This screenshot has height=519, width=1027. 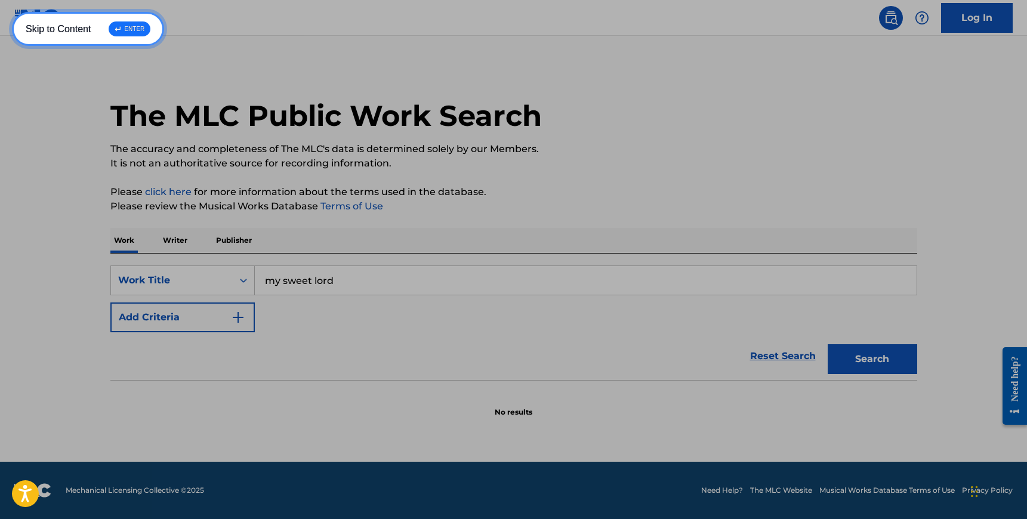 I want to click on form: Search Form, so click(x=514, y=323).